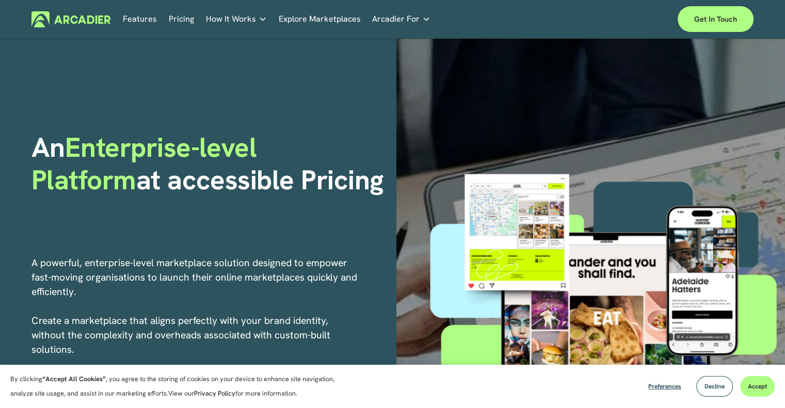 This screenshot has width=785, height=408. I want to click on a: Privacy Policy, so click(215, 393).